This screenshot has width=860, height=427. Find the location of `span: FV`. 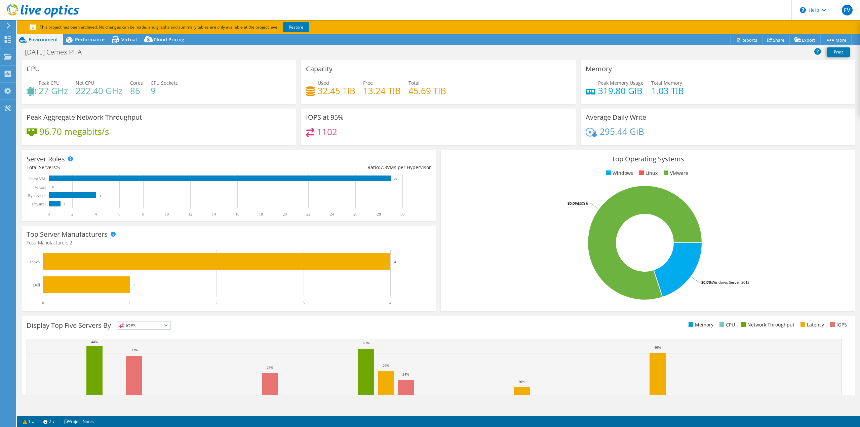

span: FV is located at coordinates (847, 10).